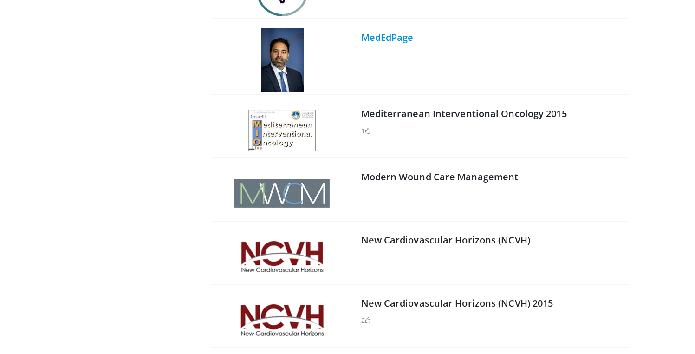 The width and height of the screenshot is (695, 354). I want to click on a: New Cardiovascular Horizons (NCVH), so click(446, 240).